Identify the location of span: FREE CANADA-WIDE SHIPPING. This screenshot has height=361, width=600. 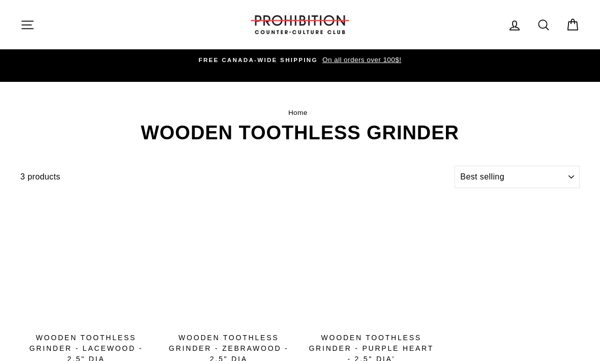
(258, 60).